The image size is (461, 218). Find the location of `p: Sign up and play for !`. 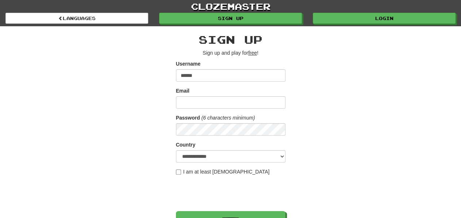

p: Sign up and play for ! is located at coordinates (230, 53).